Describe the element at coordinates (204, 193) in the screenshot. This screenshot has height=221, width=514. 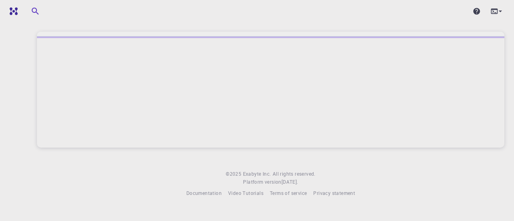
I see `span: Documentation` at that location.